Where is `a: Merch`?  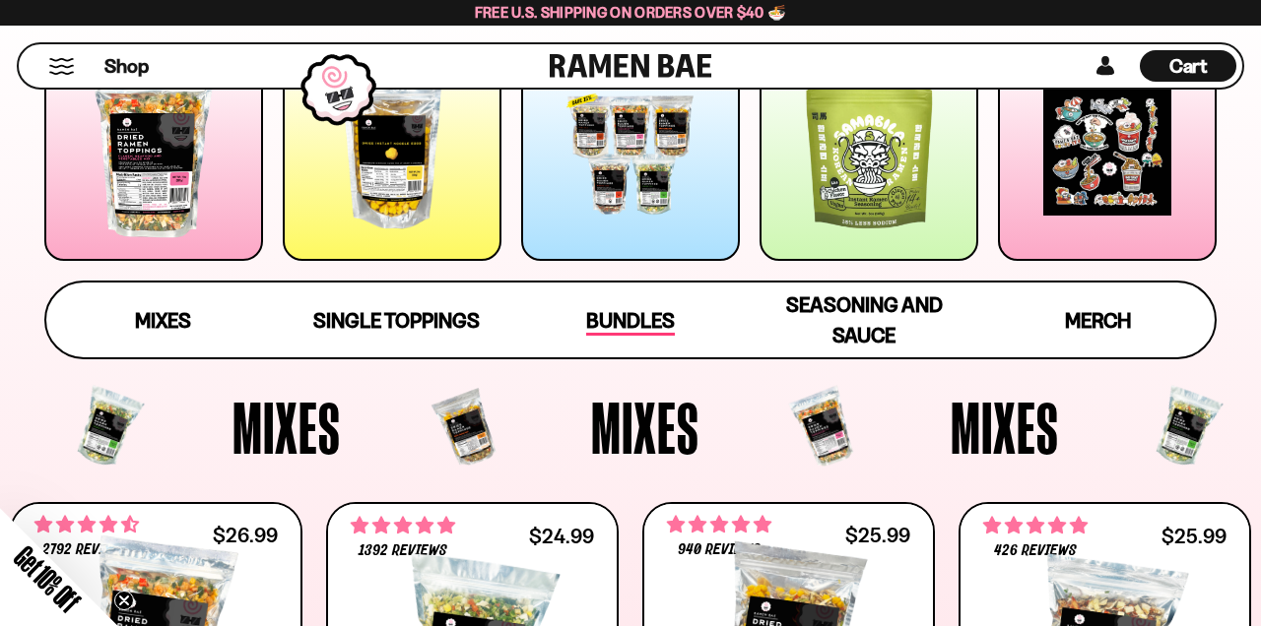
a: Merch is located at coordinates (1097, 320).